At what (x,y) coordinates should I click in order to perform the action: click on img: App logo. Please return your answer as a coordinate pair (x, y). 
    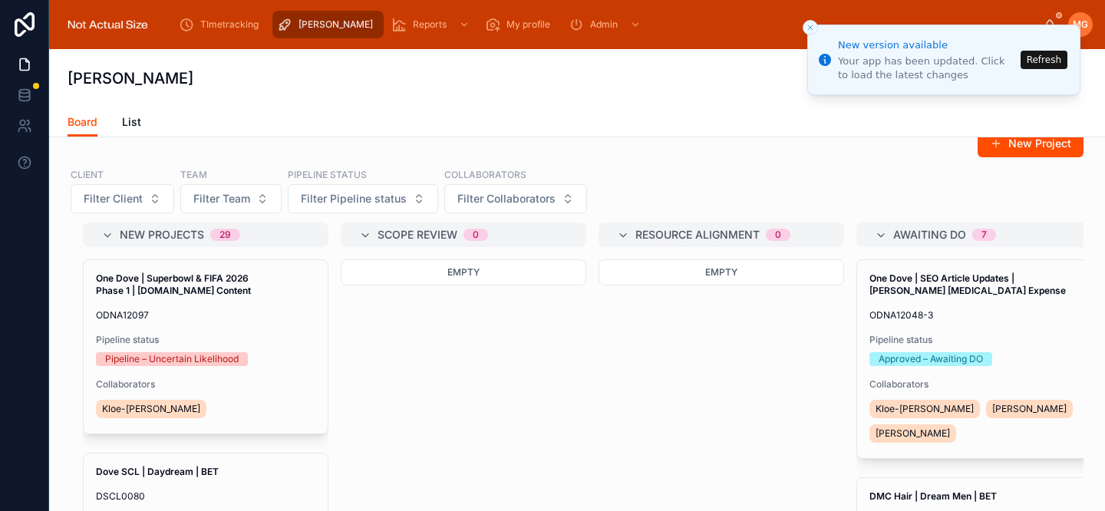
    Looking at the image, I should click on (107, 25).